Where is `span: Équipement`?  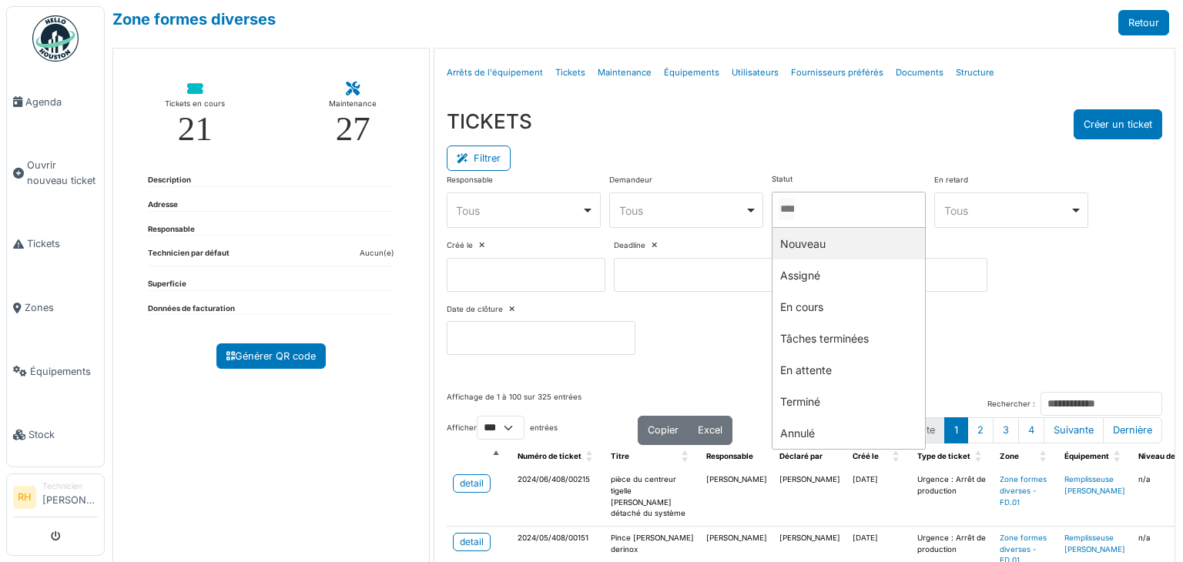
span: Équipement is located at coordinates (1086, 456).